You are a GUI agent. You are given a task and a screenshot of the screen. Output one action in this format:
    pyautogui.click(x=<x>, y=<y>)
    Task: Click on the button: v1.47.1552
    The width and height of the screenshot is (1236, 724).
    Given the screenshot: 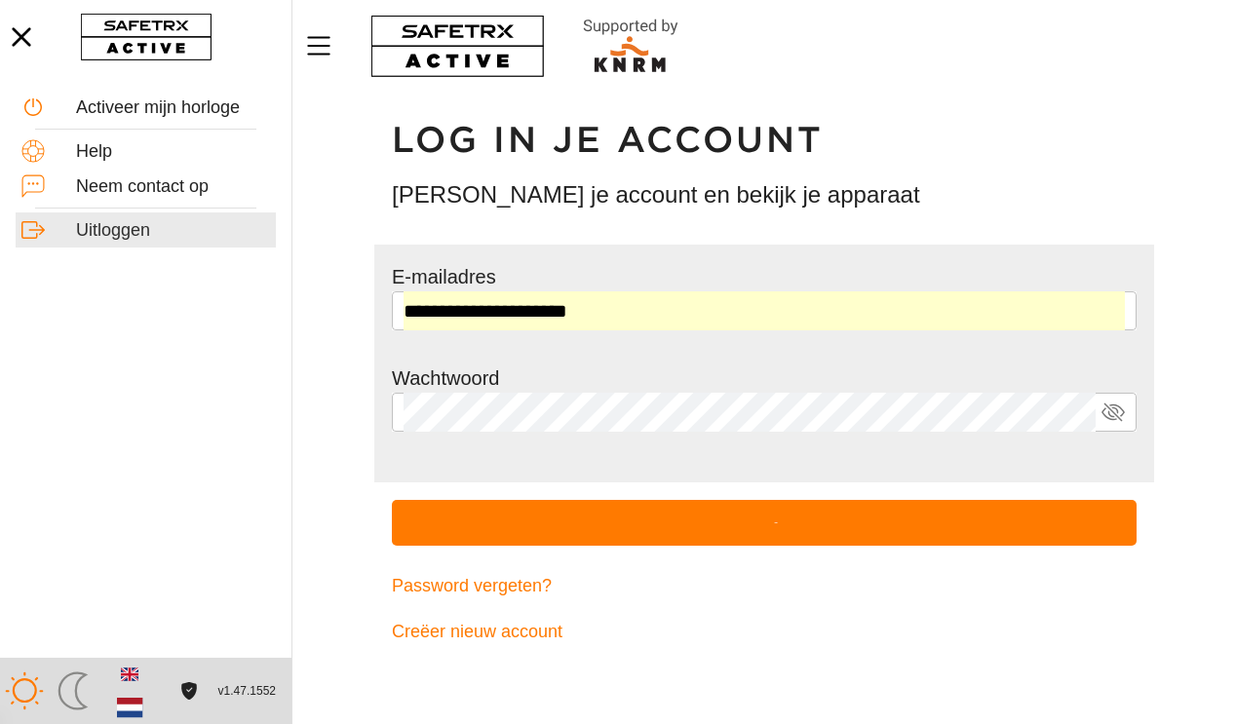 What is the action you would take?
    pyautogui.click(x=247, y=691)
    